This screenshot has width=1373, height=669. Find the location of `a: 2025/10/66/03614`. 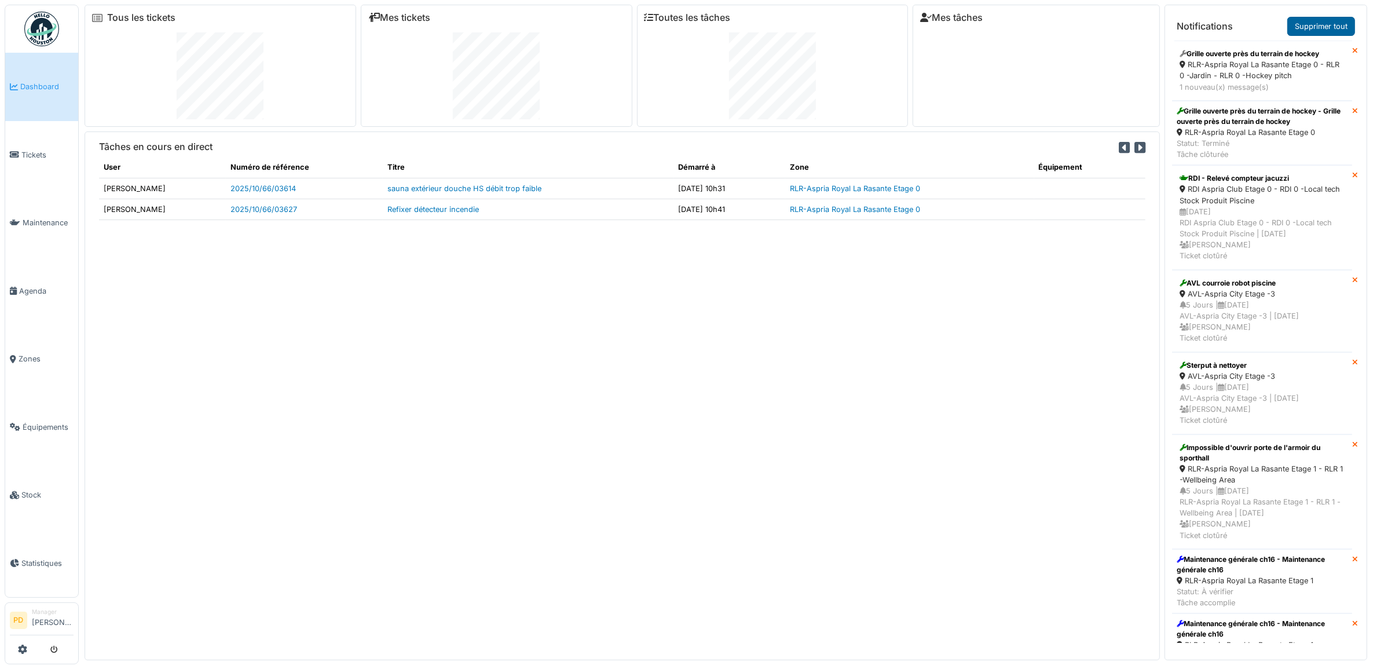

a: 2025/10/66/03614 is located at coordinates (263, 188).